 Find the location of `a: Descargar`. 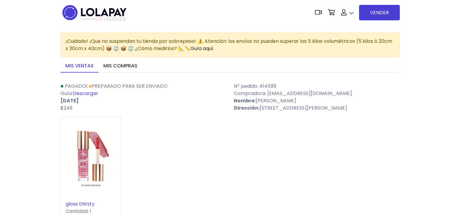

a: Descargar is located at coordinates (85, 93).